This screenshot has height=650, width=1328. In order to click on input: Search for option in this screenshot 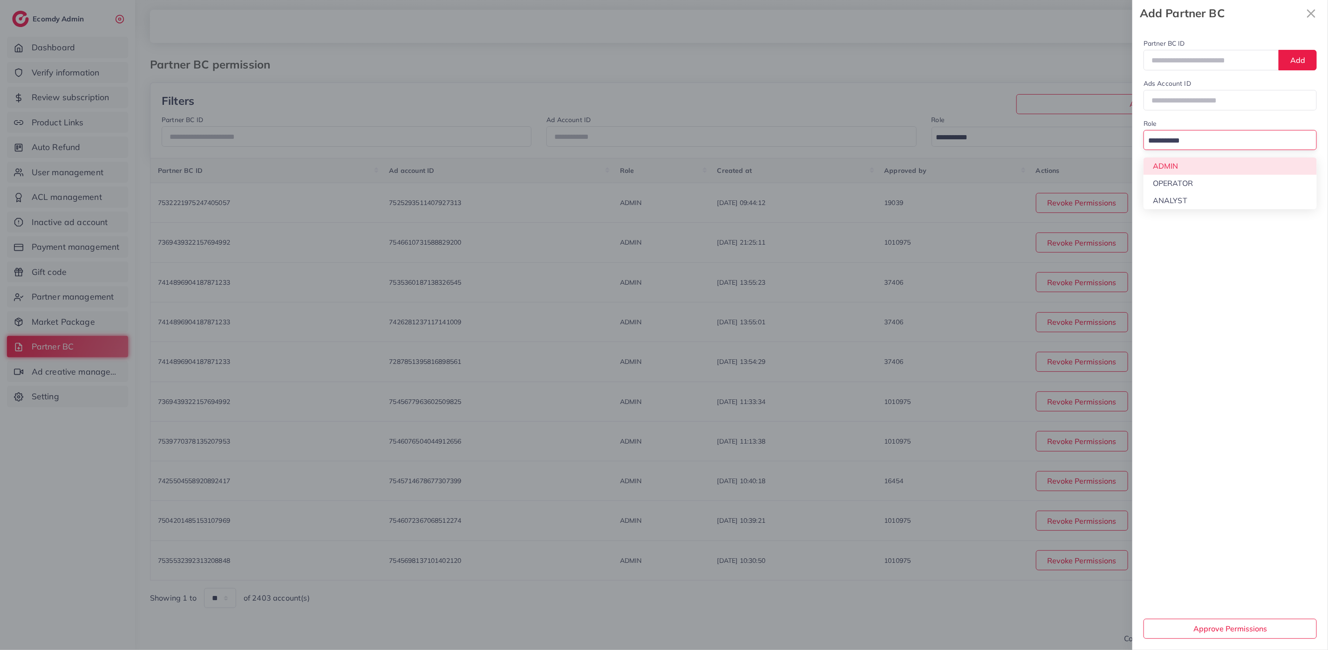, I will do `click(1224, 141)`.